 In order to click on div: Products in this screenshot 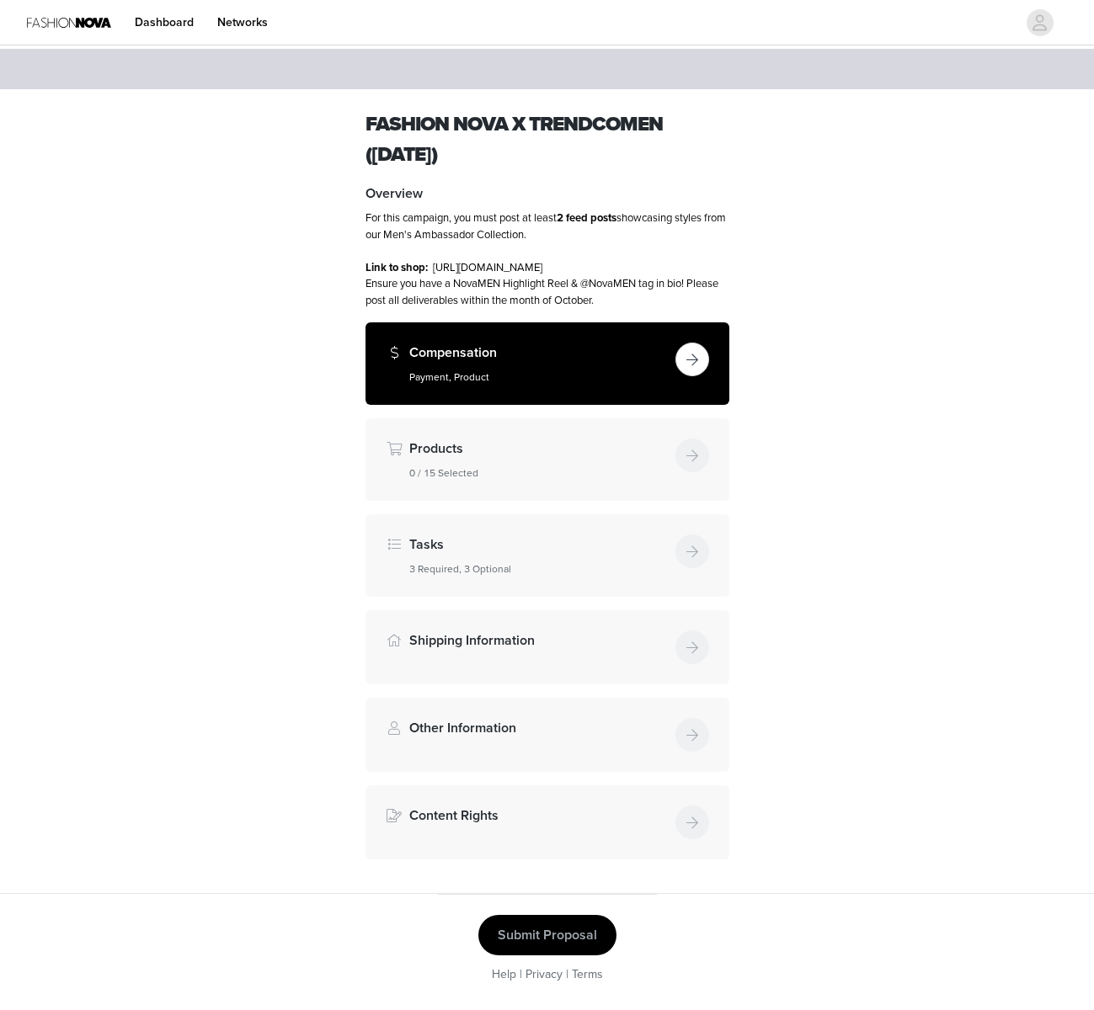, I will do `click(547, 460)`.